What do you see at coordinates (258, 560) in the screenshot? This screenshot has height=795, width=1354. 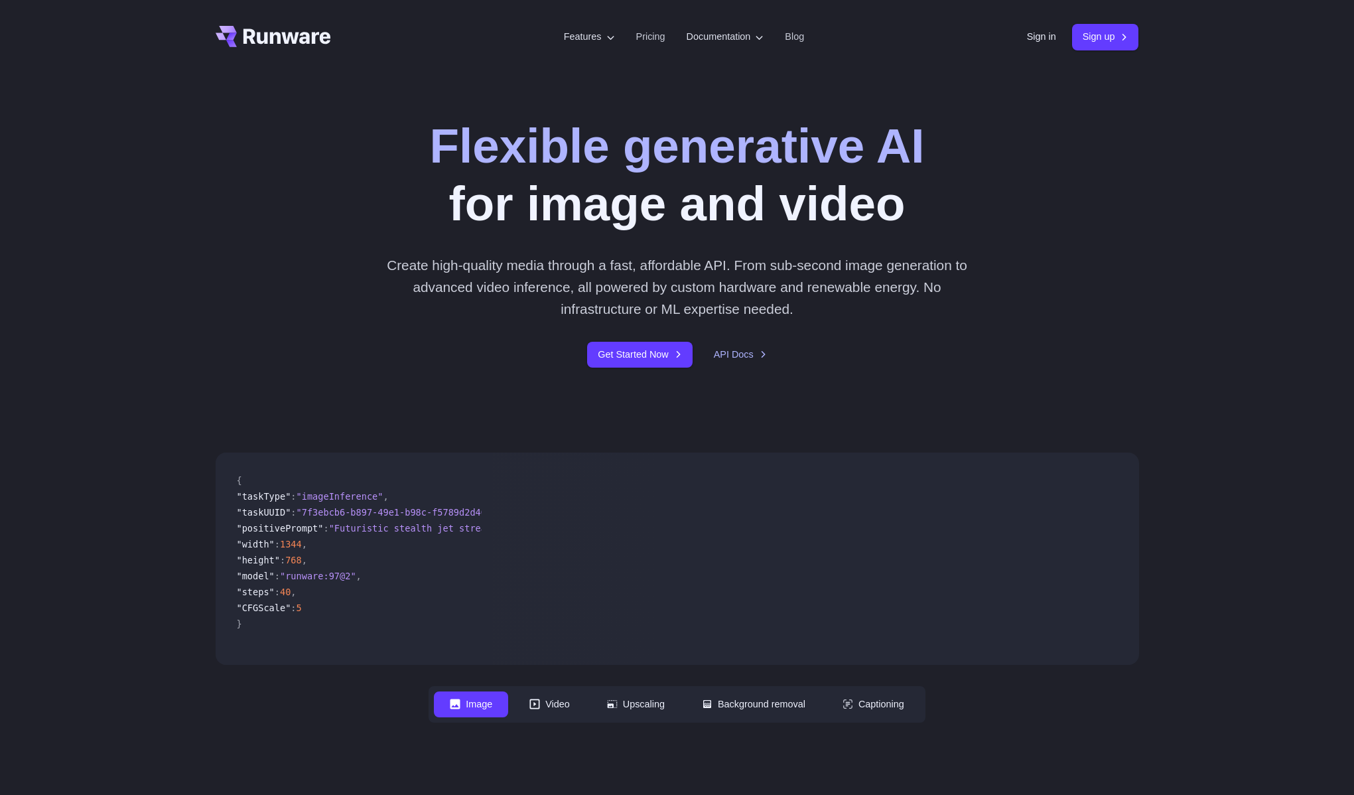 I see `span: "height"` at bounding box center [258, 560].